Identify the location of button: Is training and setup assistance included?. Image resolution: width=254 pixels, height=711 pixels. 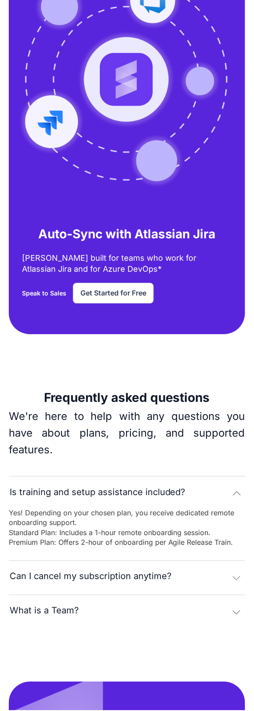
(127, 493).